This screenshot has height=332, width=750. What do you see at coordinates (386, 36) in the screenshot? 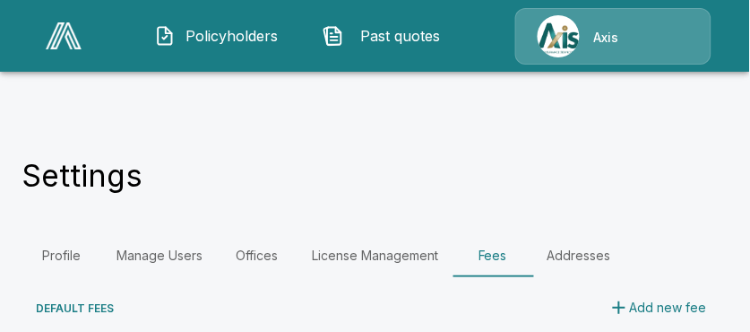
I see `button: Past quotes IconPast quotes` at bounding box center [386, 36].